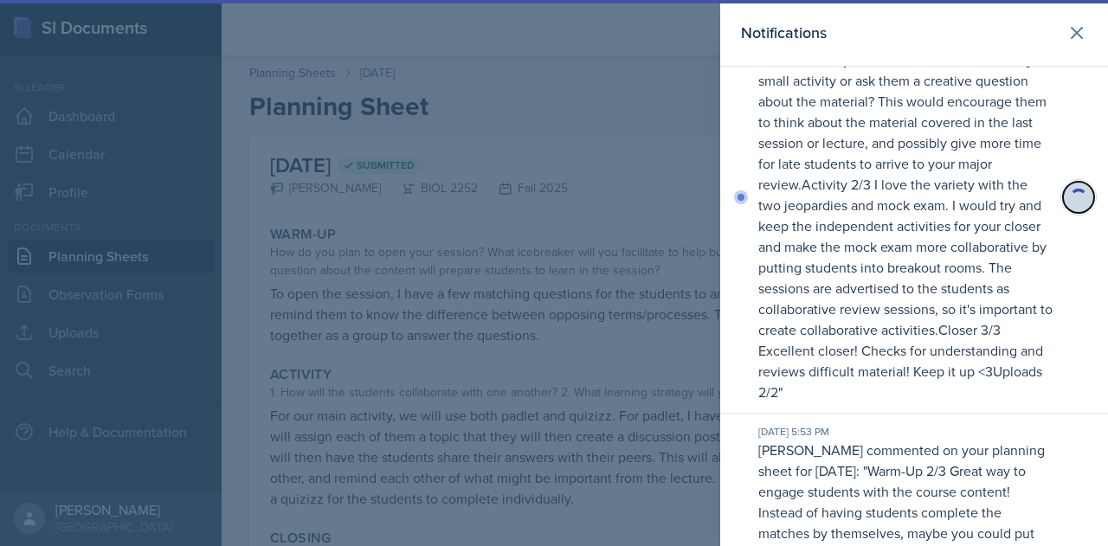  I want to click on p: Activity 2/3 I love the variety with the two jeopardies and mock exam. I would try and keep the i..., so click(905, 257).